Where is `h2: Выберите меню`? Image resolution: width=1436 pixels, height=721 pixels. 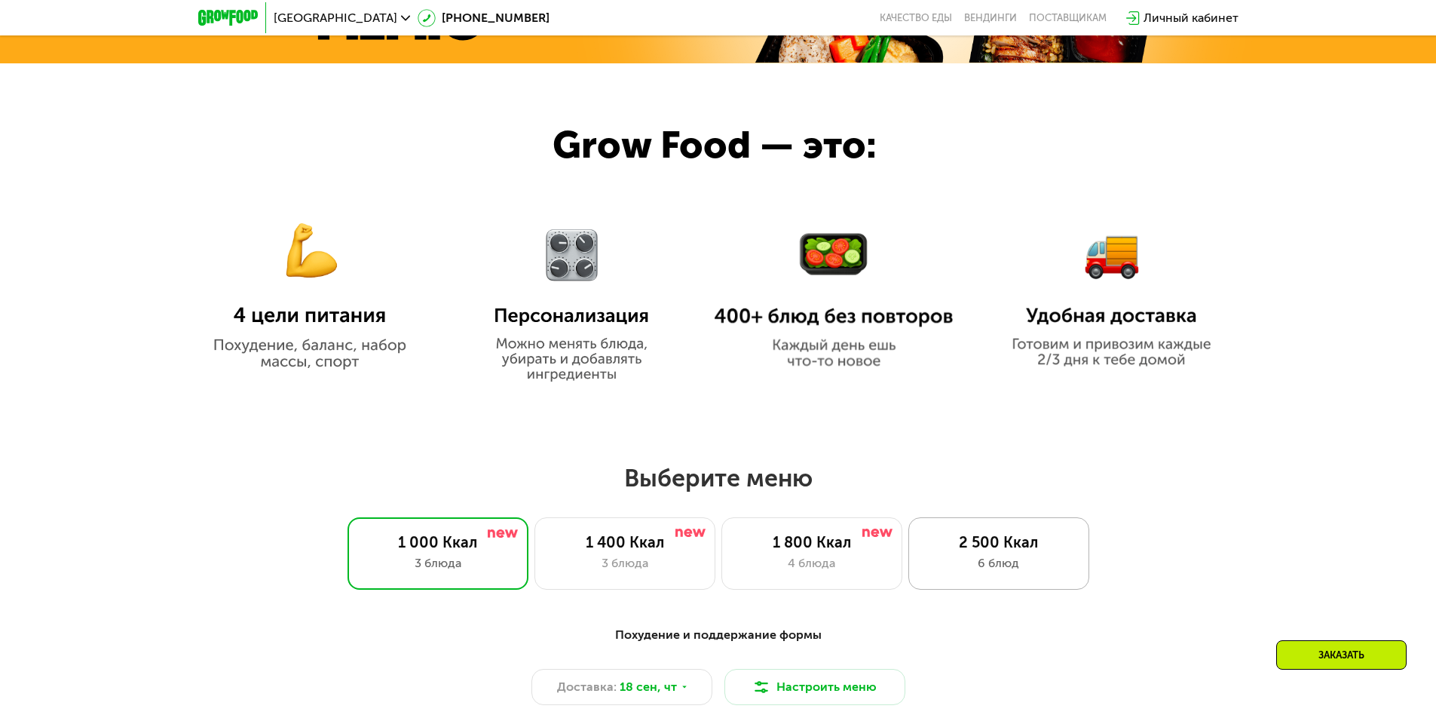 h2: Выберите меню is located at coordinates (718, 478).